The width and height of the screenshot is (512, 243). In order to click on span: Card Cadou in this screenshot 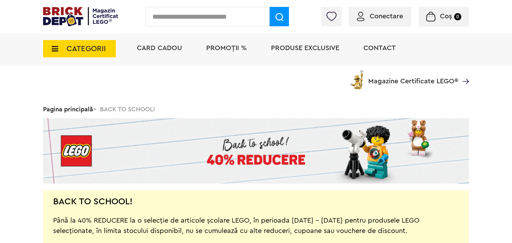, I will do `click(159, 48)`.